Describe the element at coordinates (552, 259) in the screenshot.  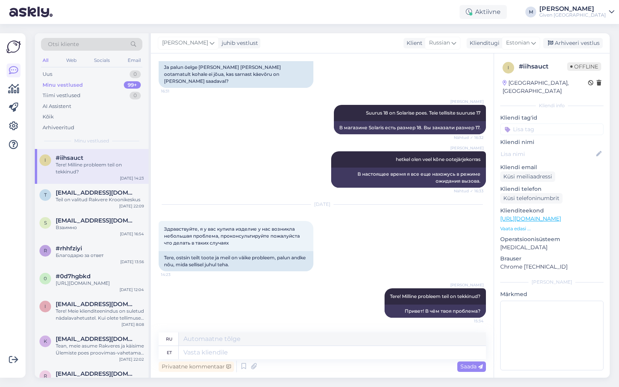
I see `p: Brauser` at that location.